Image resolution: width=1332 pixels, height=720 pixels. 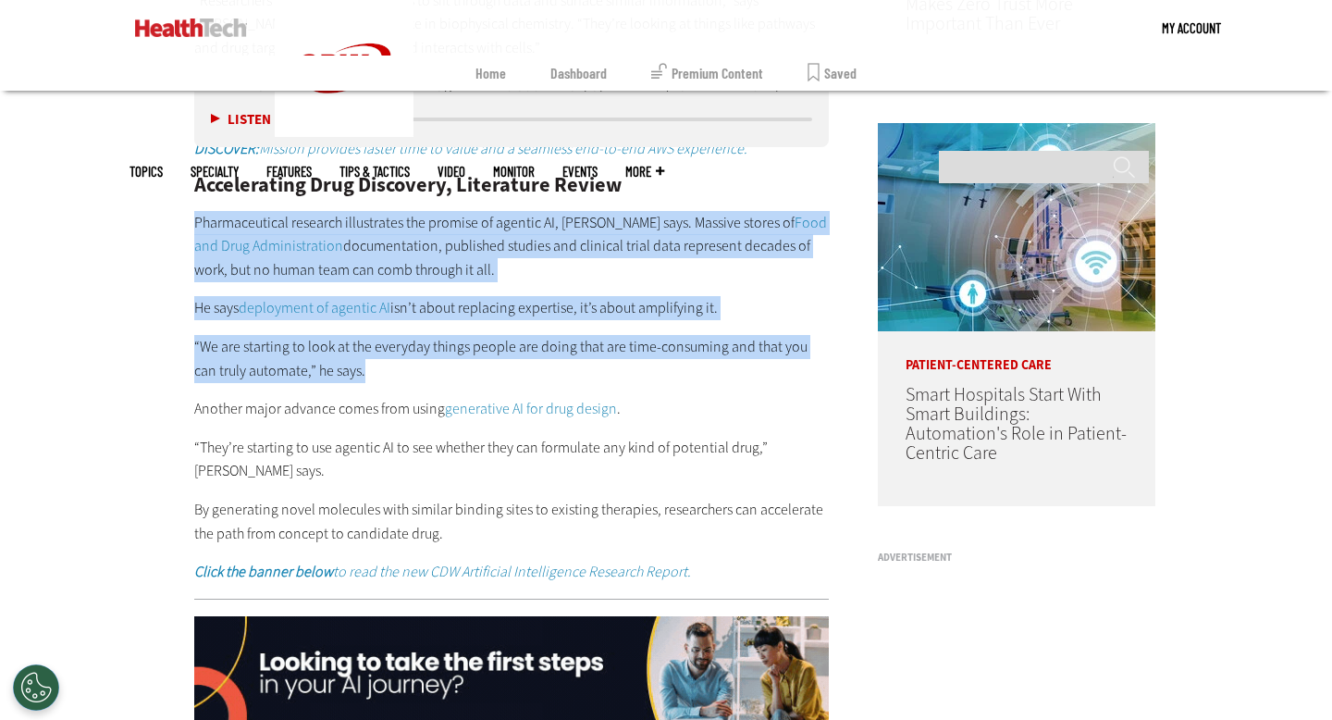 I want to click on a: Click the banner belowto read the new CDW Artificial Intelligence Research Report., so click(x=442, y=571).